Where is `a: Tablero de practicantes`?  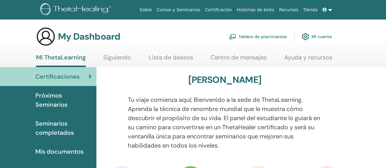
a: Tablero de practicantes is located at coordinates (258, 37).